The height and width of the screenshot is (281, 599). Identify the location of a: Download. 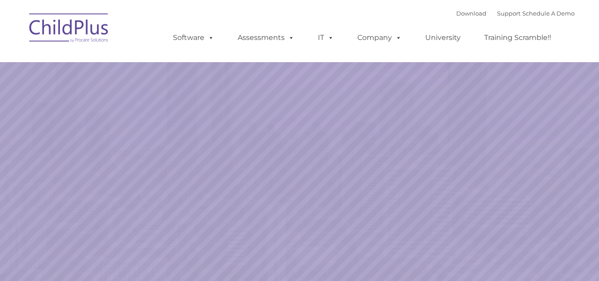
(471, 13).